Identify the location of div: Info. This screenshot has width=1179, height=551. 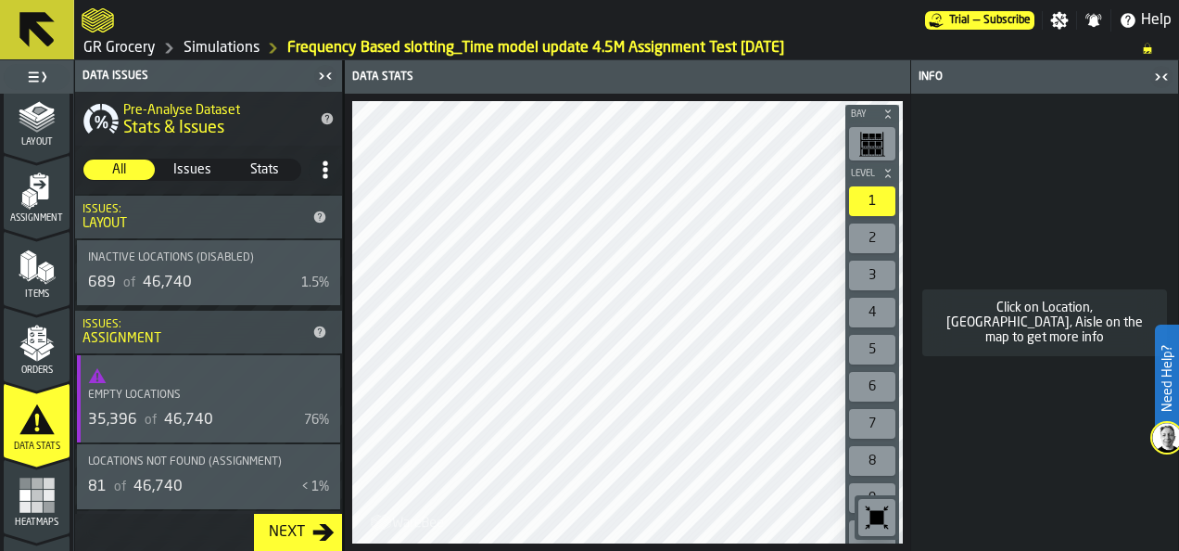
(1032, 77).